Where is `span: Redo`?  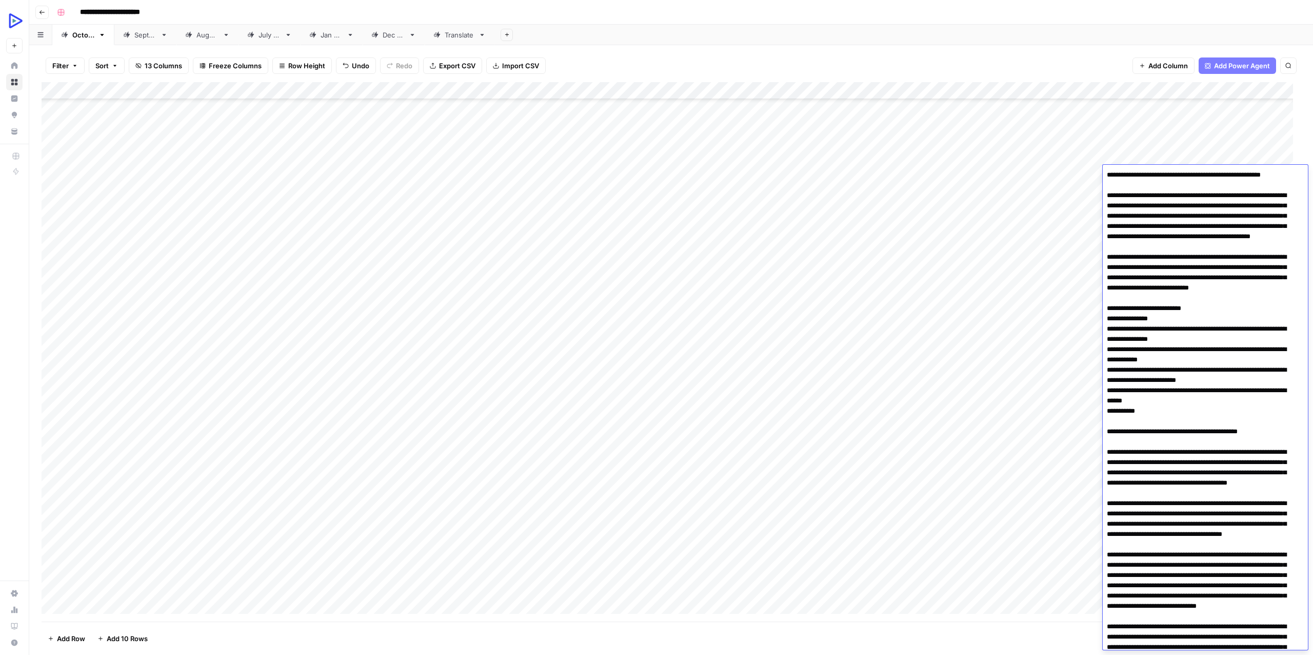
span: Redo is located at coordinates (404, 66).